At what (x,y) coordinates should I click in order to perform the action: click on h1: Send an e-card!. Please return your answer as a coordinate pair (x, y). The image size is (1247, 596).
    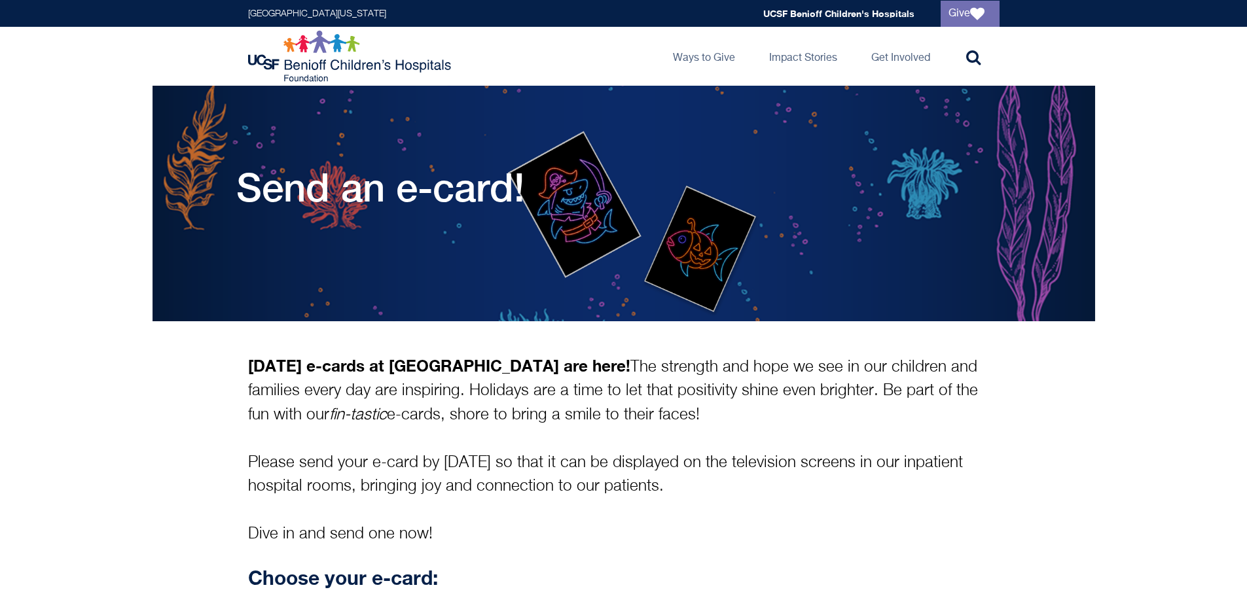
    Looking at the image, I should click on (380, 187).